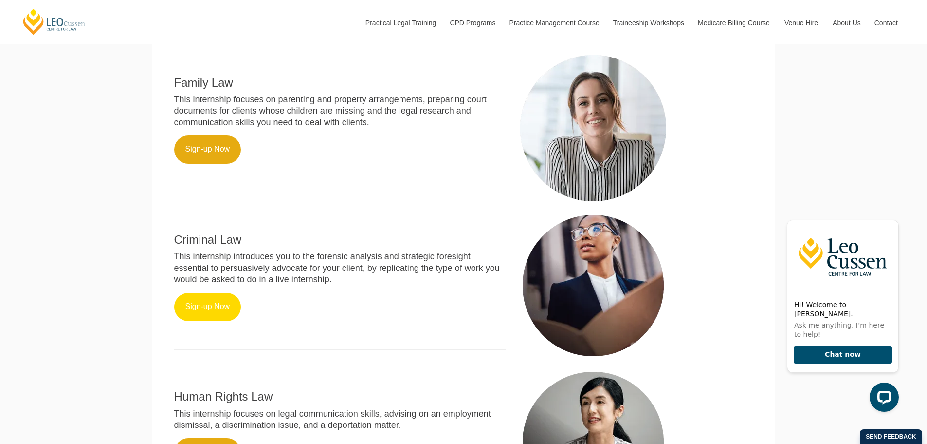  What do you see at coordinates (734, 23) in the screenshot?
I see `a: Medicare Billing Course` at bounding box center [734, 23].